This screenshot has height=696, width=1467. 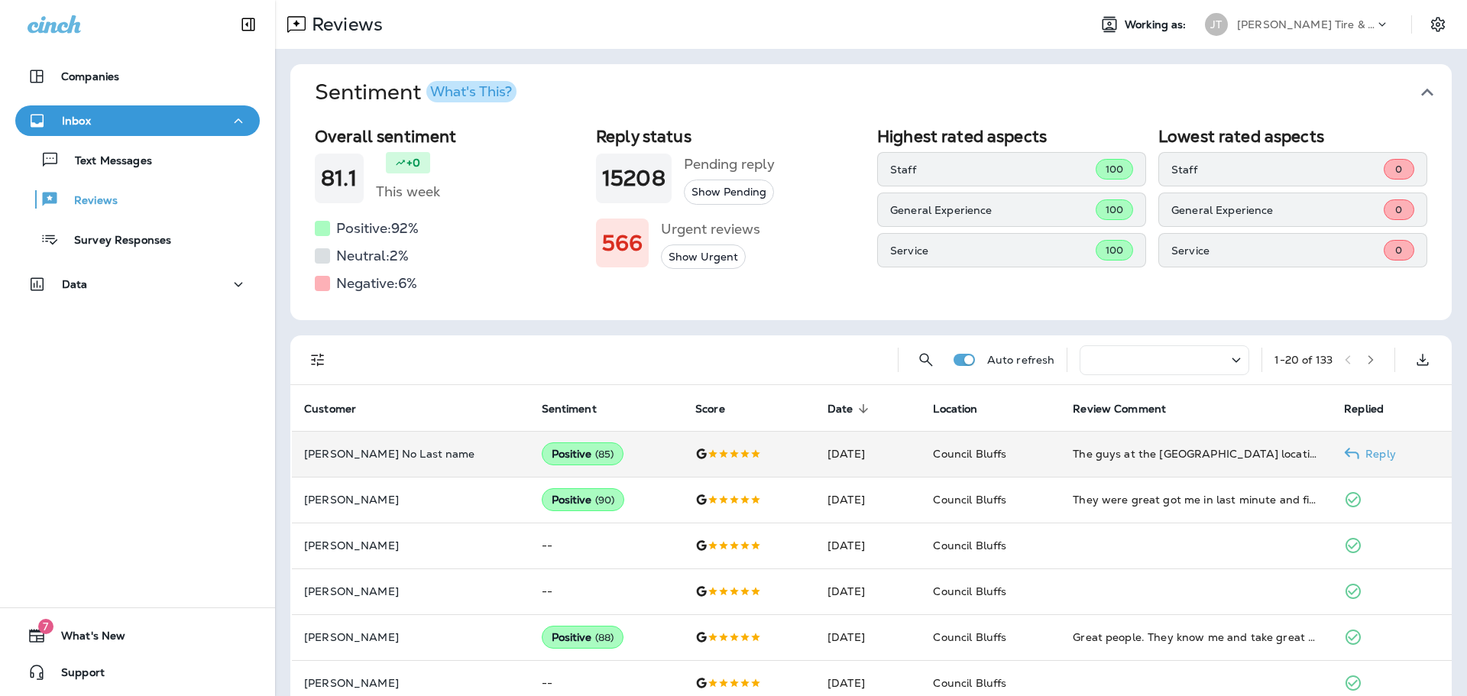 I want to click on h2: Lowest rated aspects, so click(x=1293, y=136).